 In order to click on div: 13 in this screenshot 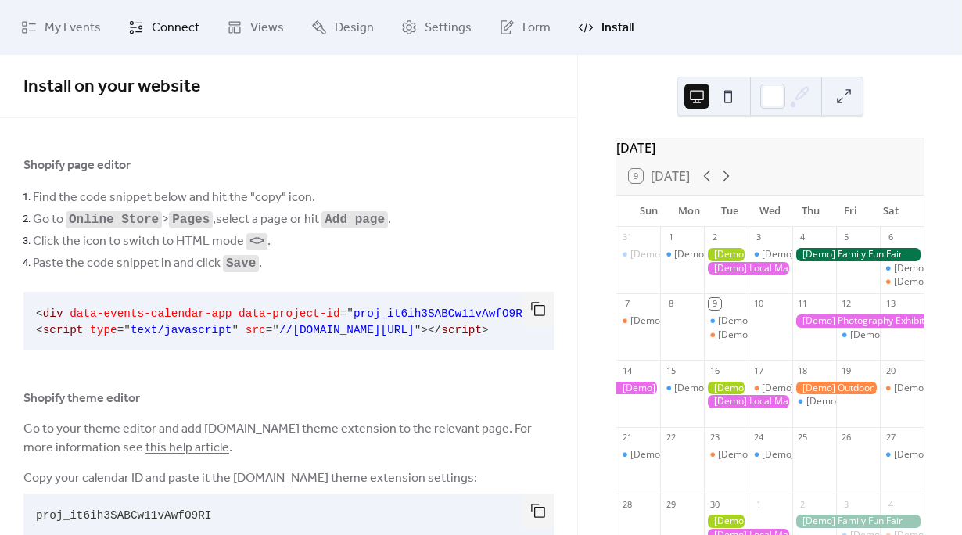, I will do `click(890, 303)`.